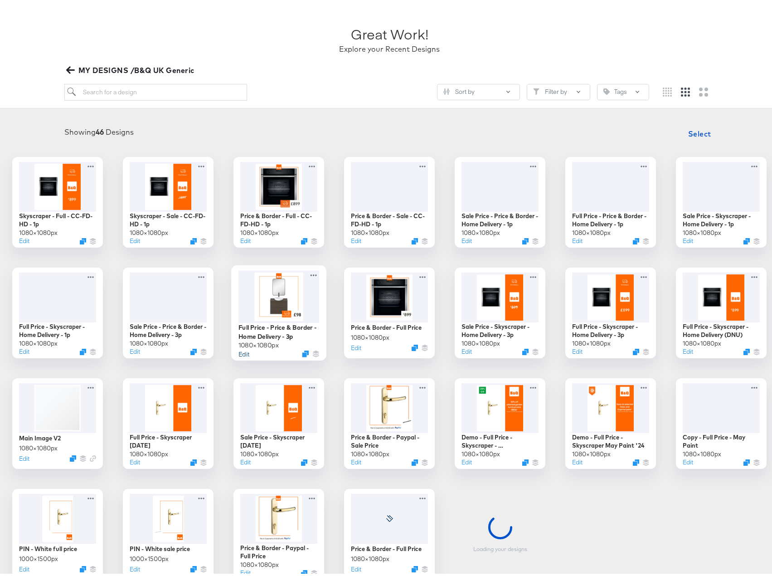 Image resolution: width=772 pixels, height=576 pixels. What do you see at coordinates (390, 421) in the screenshot?
I see `div: Price & Border - Paypal - Sale Price1080×1080pxEditDuplicate` at bounding box center [390, 421].